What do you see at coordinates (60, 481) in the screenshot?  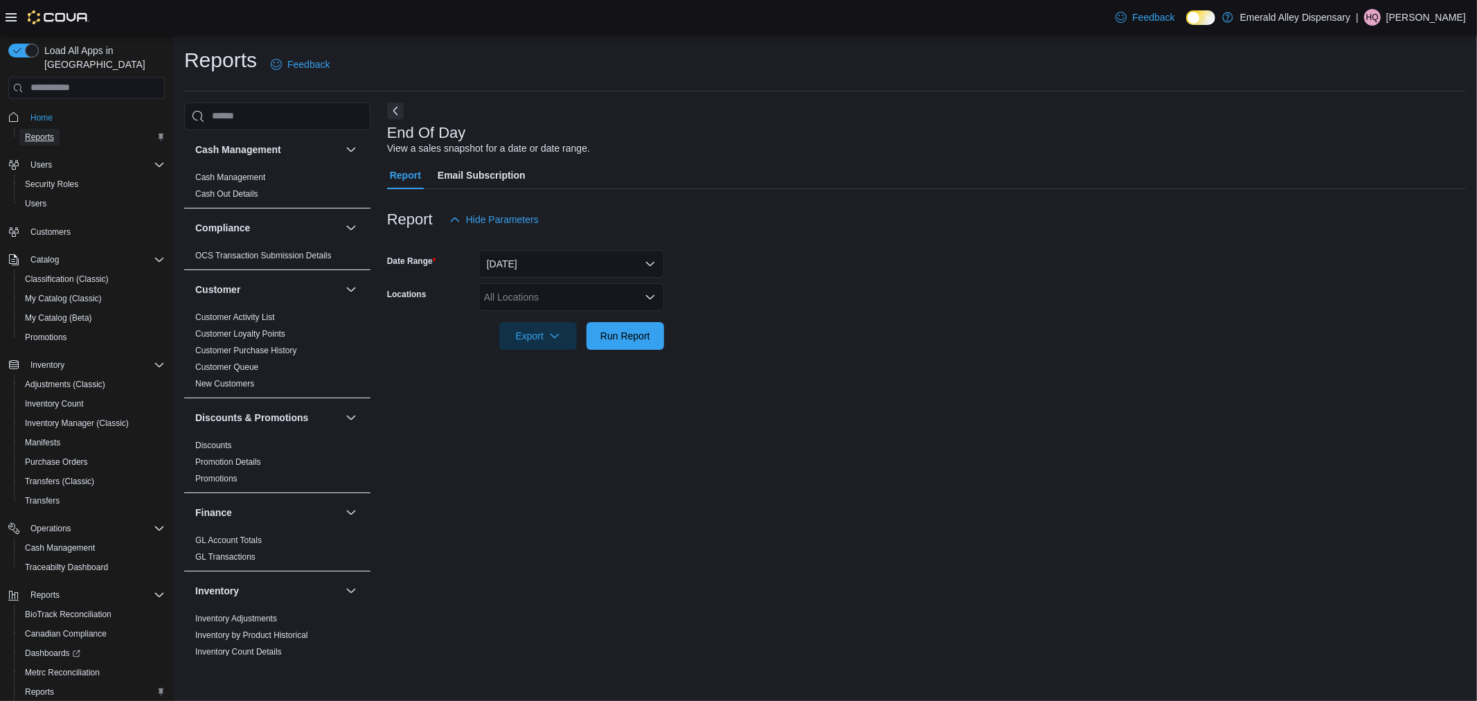 I see `a: Transfers (Classic)` at bounding box center [60, 481].